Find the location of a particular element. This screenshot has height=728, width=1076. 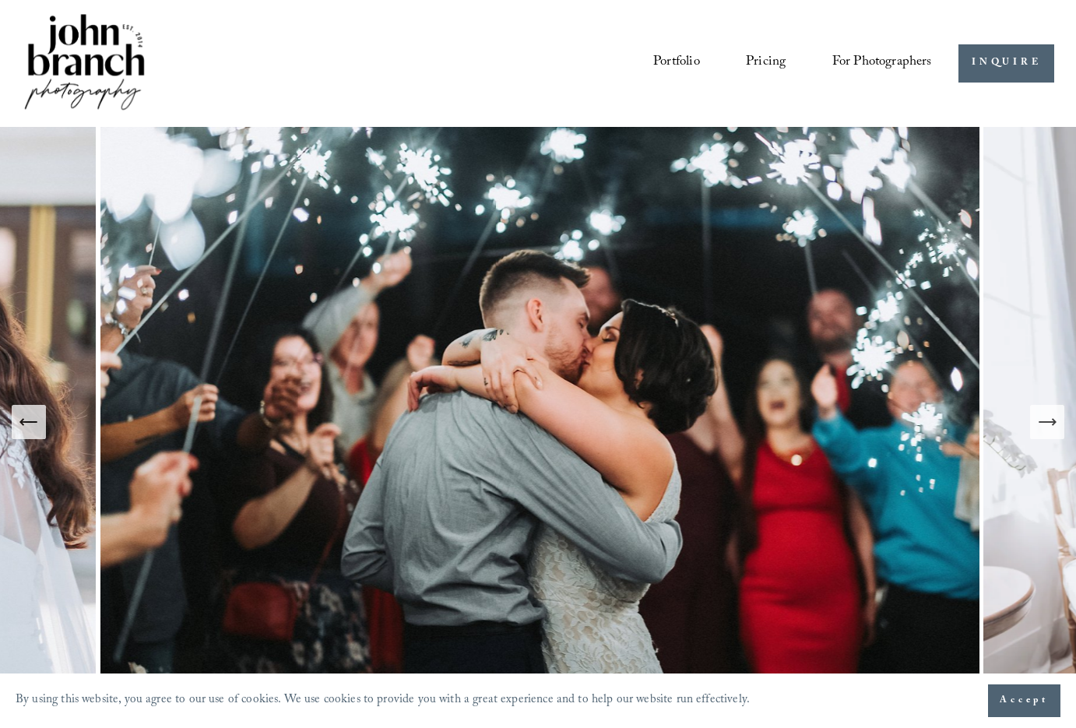

span: For Photographers is located at coordinates (882, 63).